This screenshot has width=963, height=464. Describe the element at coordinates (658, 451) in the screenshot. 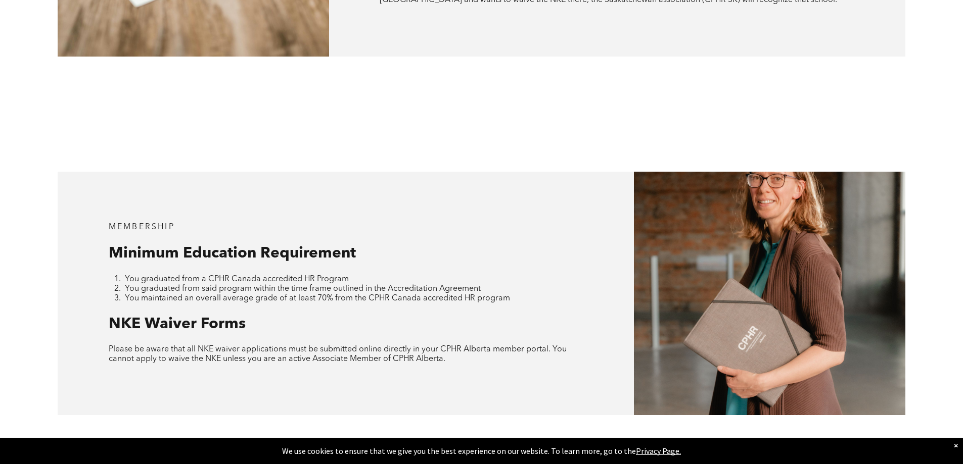

I see `a: Privacy Page.` at that location.